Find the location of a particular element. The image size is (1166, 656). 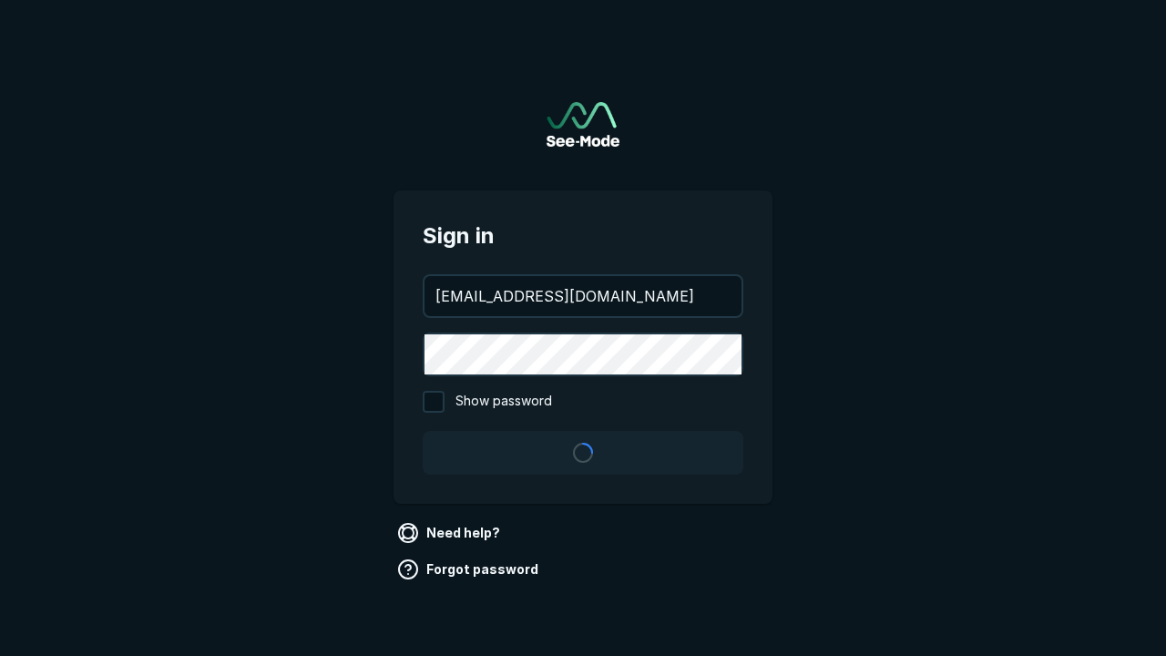

a: Need help? is located at coordinates (450, 533).